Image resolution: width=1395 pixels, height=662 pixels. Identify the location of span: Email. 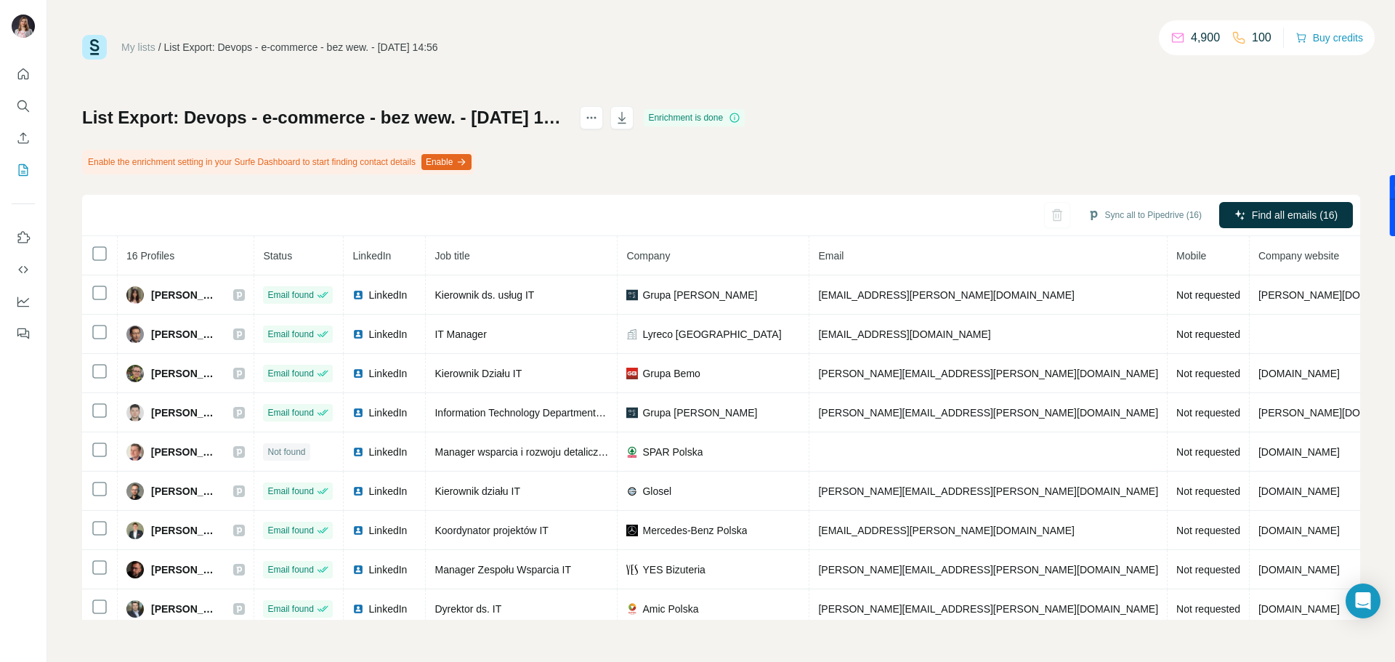
(831, 256).